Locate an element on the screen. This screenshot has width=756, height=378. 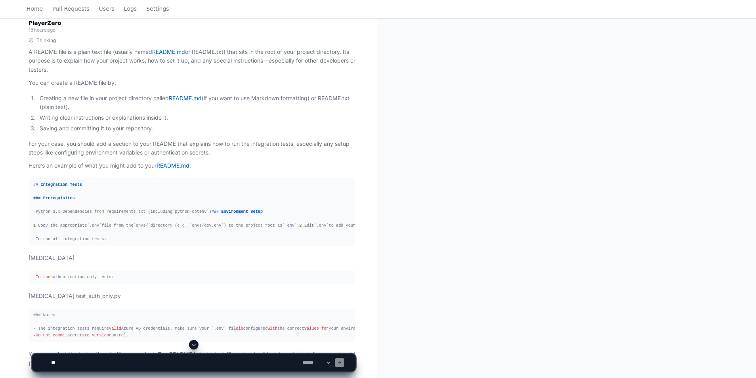
span: run is located at coordinates (47, 277).